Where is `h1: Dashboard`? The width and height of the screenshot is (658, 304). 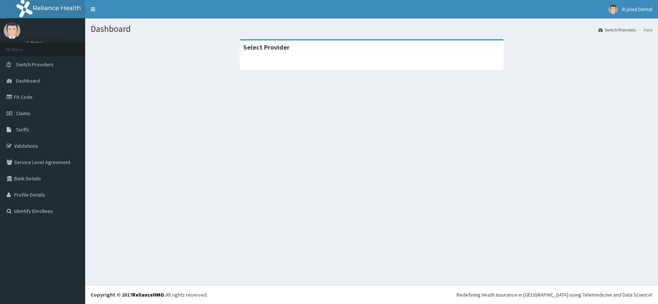 h1: Dashboard is located at coordinates (372, 29).